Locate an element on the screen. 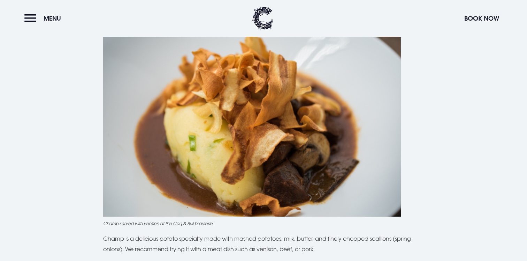  figcaption: Champ served with venison at the Coq & Bull brasserie is located at coordinates (264, 223).